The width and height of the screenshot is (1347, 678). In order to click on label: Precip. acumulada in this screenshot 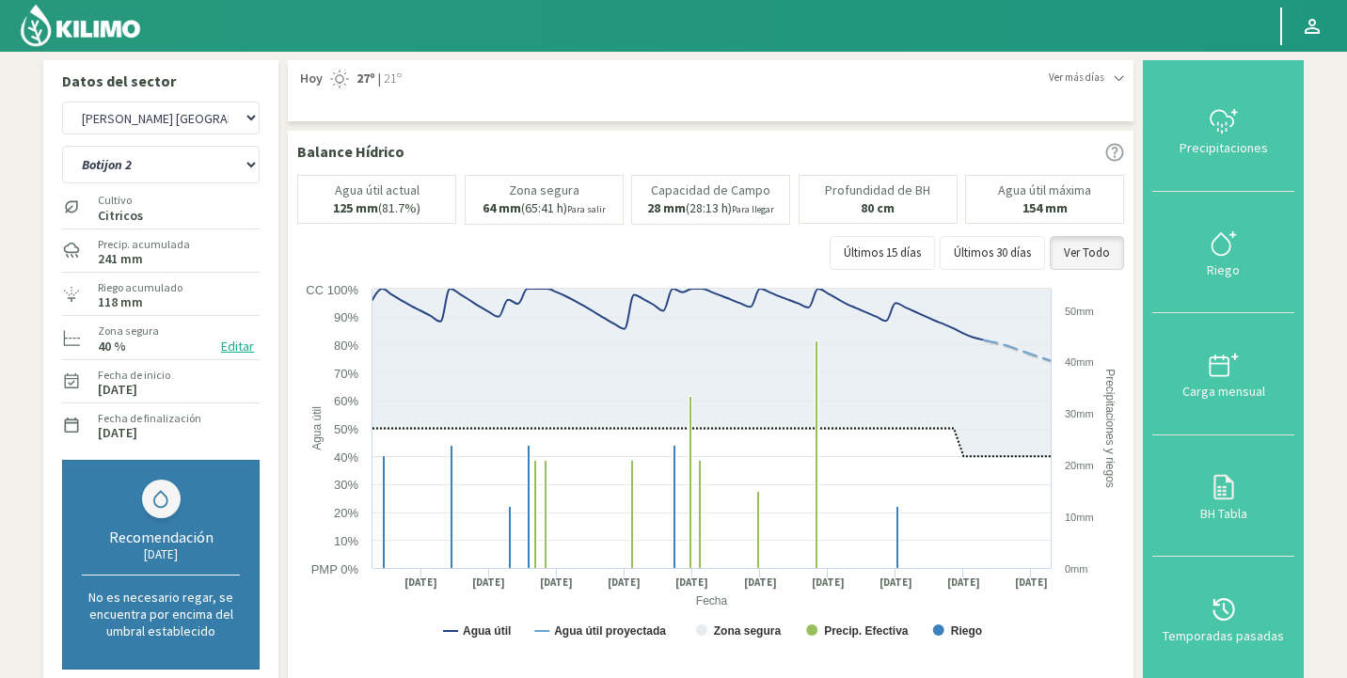, I will do `click(144, 245)`.